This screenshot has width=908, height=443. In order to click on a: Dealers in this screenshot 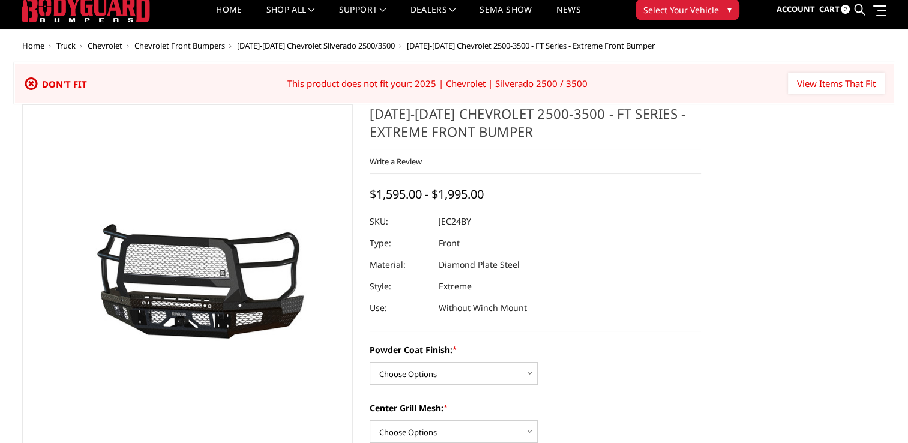, I will do `click(433, 17)`.